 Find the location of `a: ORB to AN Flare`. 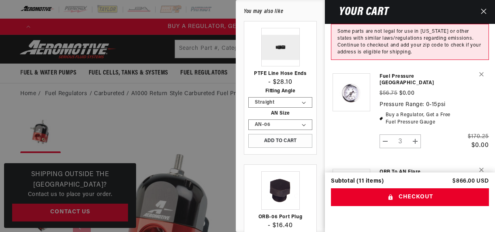

a: ORB to AN Flare is located at coordinates (420, 172).